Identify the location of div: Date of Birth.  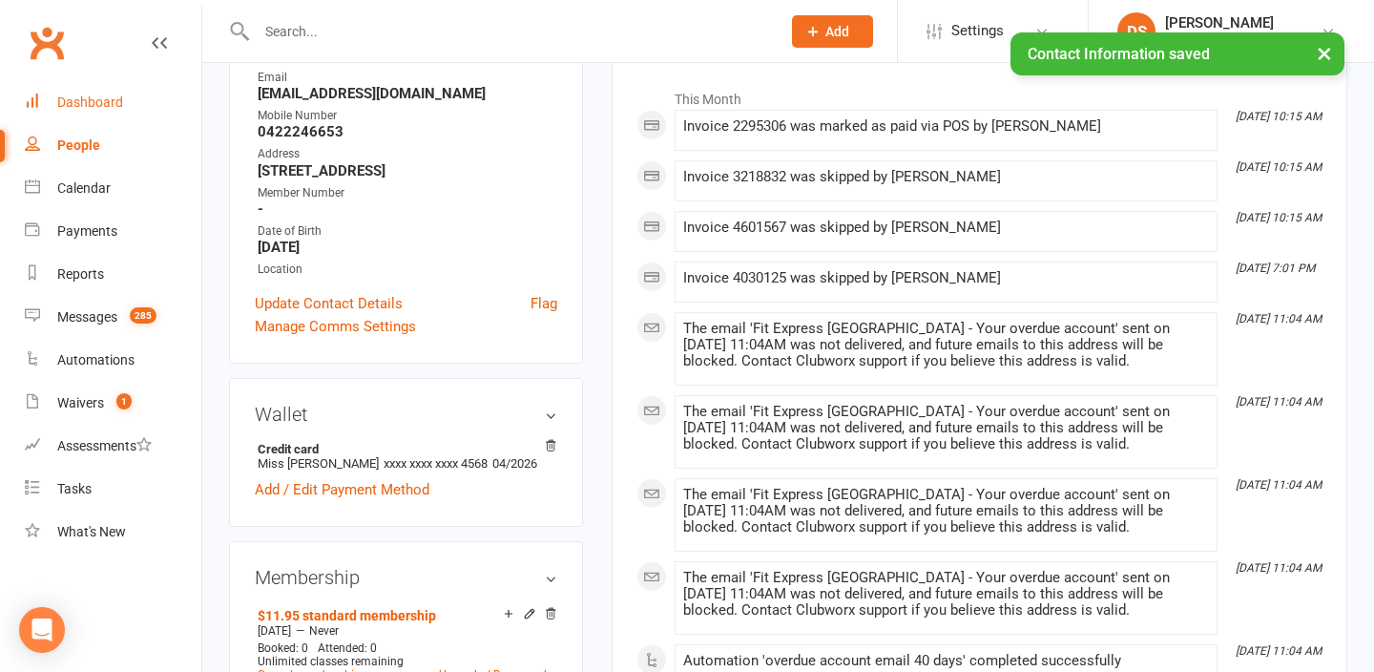
(407, 231).